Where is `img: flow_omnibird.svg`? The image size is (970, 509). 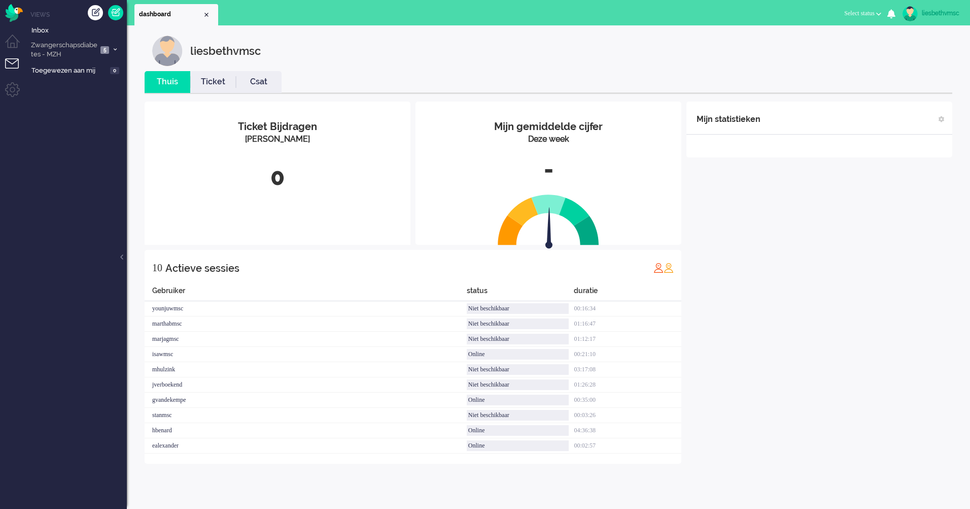 img: flow_omnibird.svg is located at coordinates (14, 13).